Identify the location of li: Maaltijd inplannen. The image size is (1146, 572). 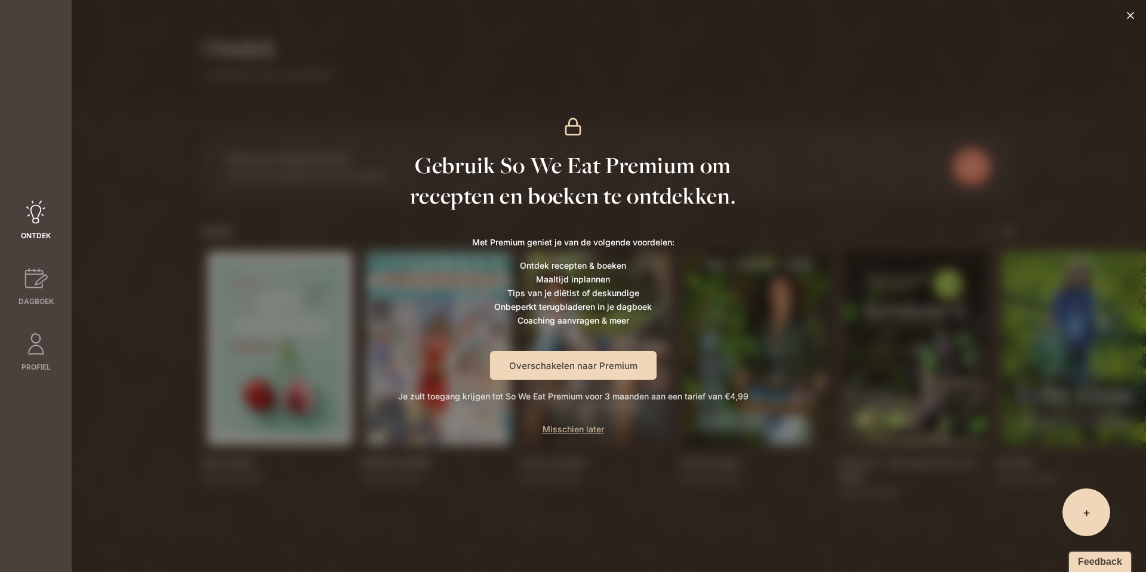
(573, 279).